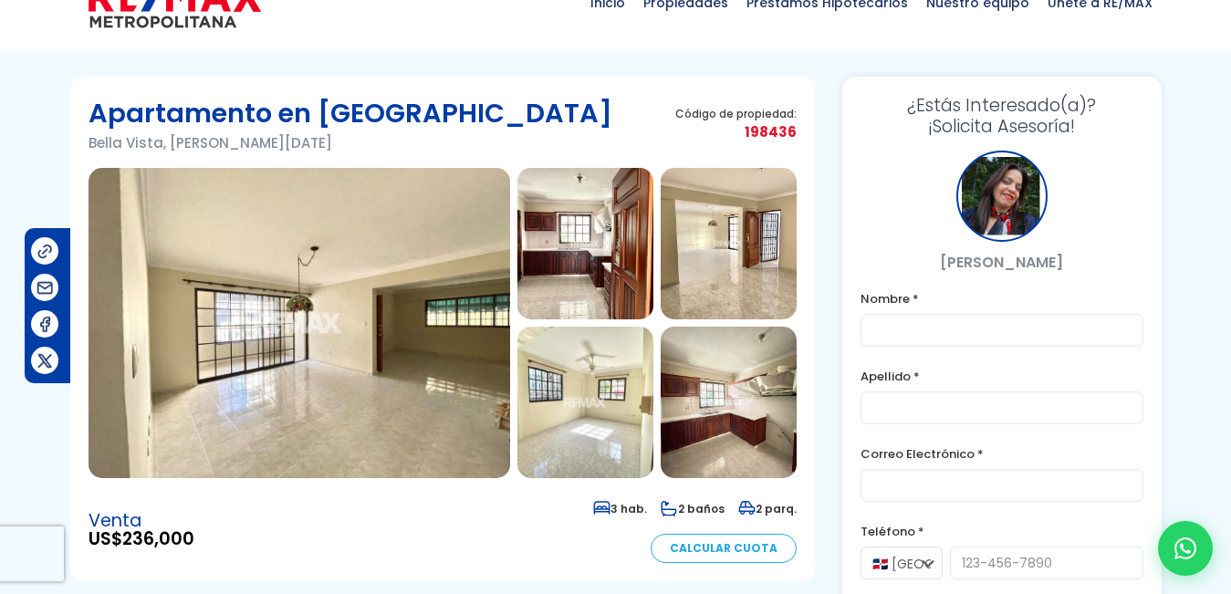 This screenshot has height=594, width=1231. I want to click on span: Venta, so click(141, 521).